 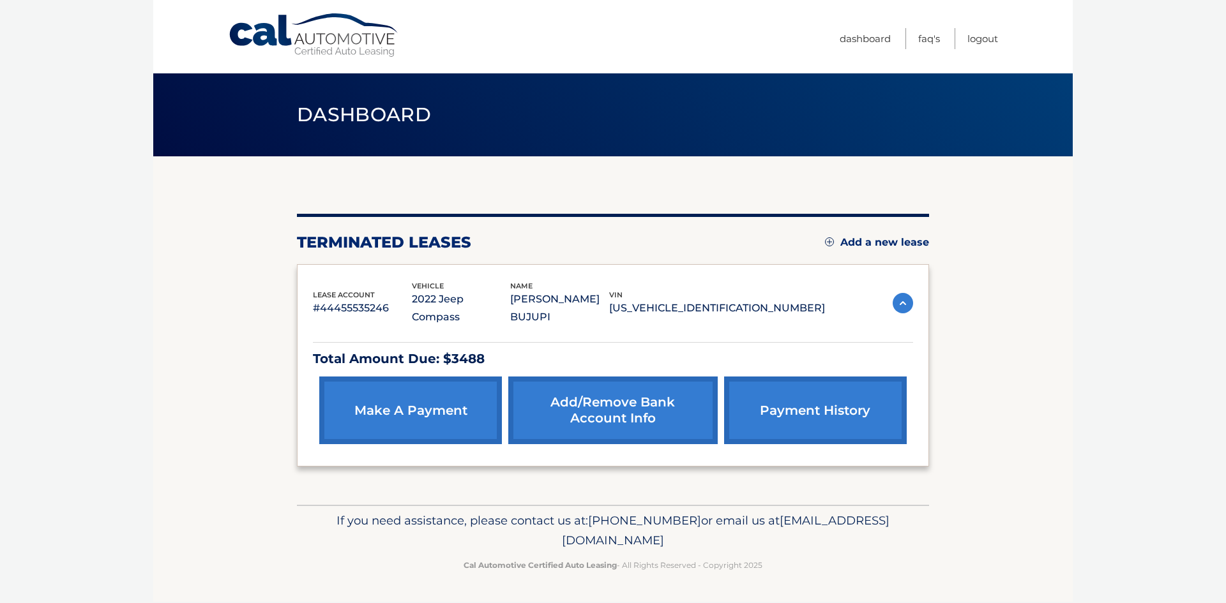 What do you see at coordinates (364, 114) in the screenshot?
I see `span: Dashboard` at bounding box center [364, 114].